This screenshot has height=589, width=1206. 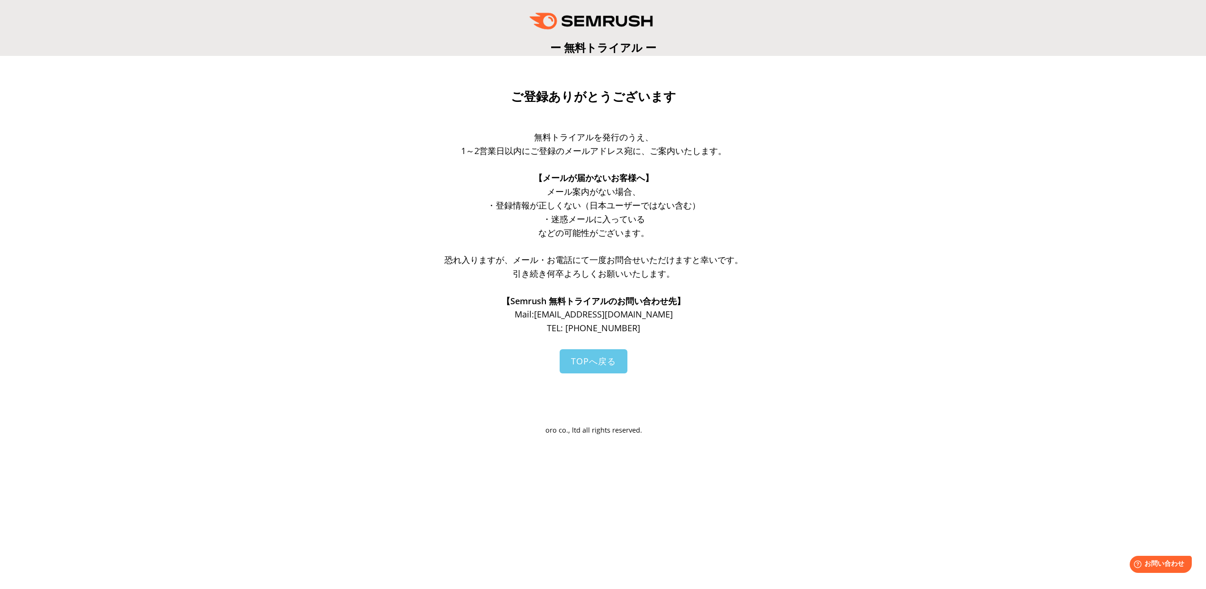 What do you see at coordinates (594, 233) in the screenshot?
I see `span: などの可能性がございます。` at bounding box center [594, 233].